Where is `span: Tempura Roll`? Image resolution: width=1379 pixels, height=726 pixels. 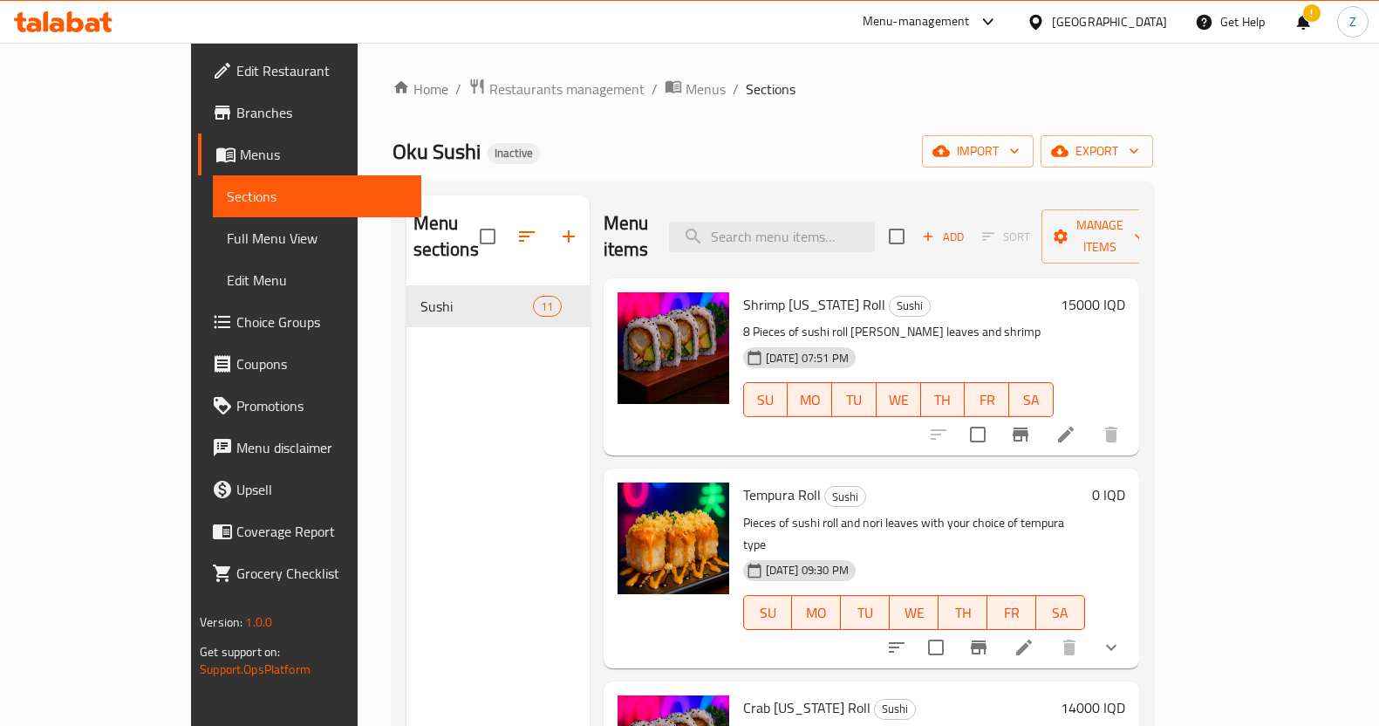 span: Tempura Roll is located at coordinates (781, 495).